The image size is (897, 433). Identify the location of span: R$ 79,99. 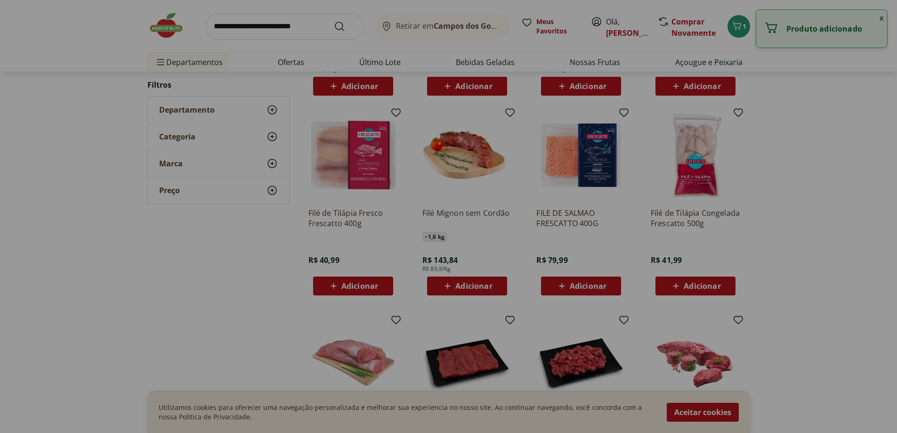
(552, 260).